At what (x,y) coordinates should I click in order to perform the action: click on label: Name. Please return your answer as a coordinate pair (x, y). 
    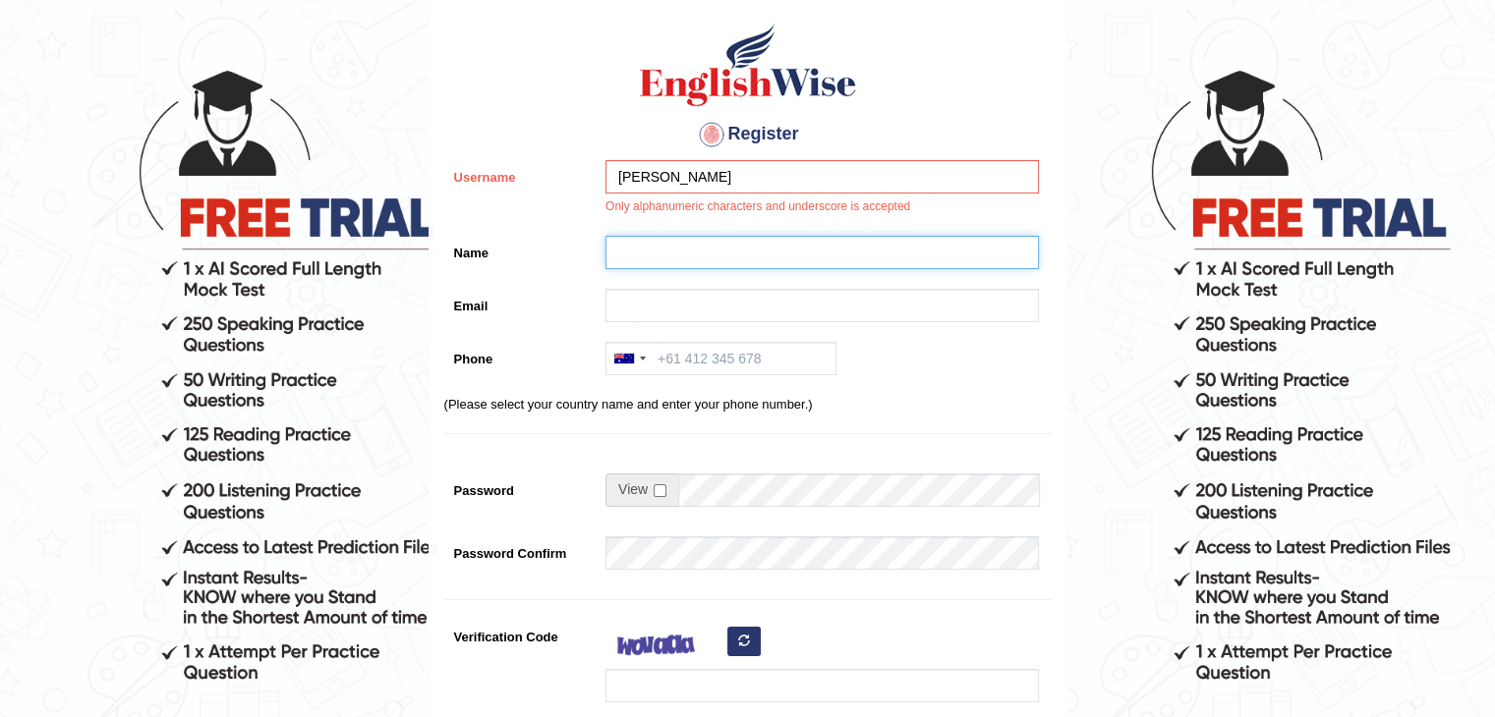
    Looking at the image, I should click on (520, 249).